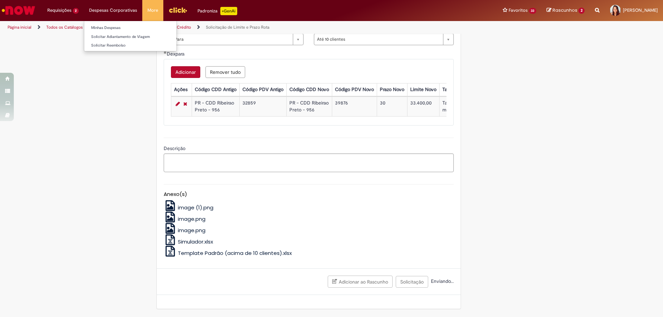 The height and width of the screenshot is (317, 663). What do you see at coordinates (225, 72) in the screenshot?
I see `button: Remove all rows for Dexpara` at bounding box center [225, 72].